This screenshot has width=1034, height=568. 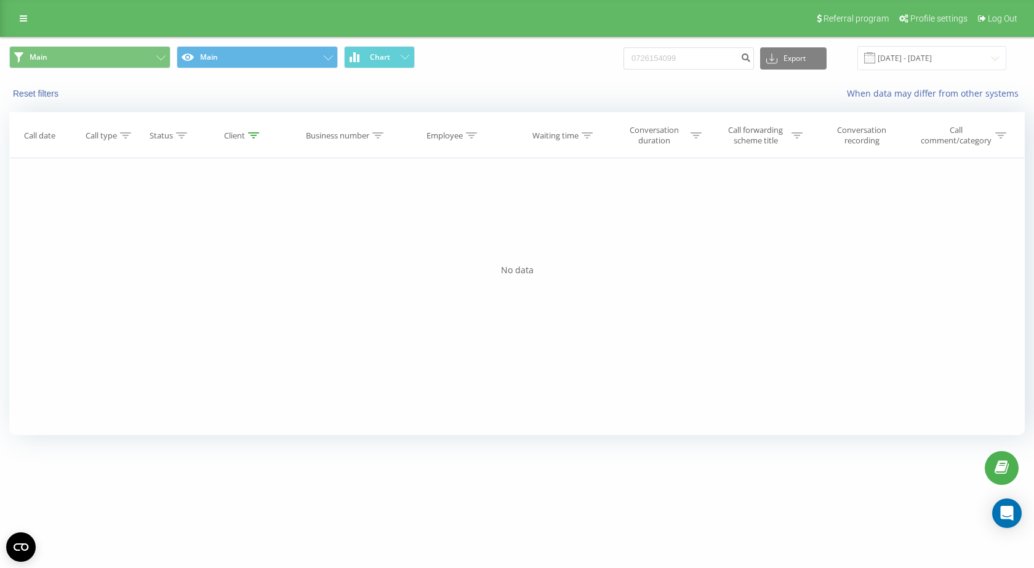 I want to click on span: Chart, so click(x=380, y=57).